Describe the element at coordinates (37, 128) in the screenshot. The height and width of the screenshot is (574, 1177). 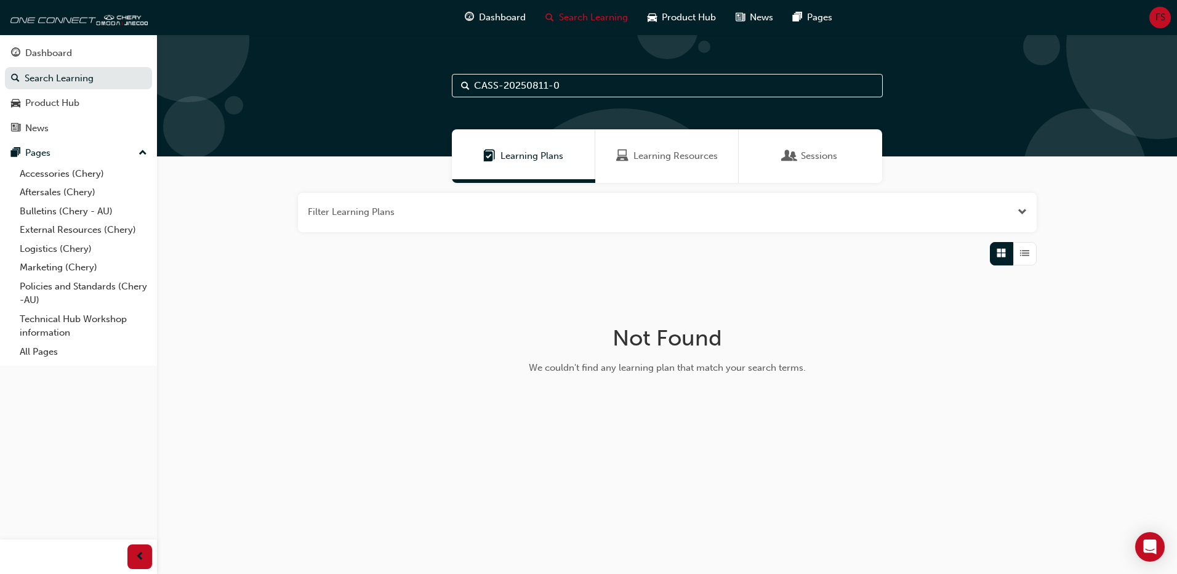
I see `div: News` at that location.